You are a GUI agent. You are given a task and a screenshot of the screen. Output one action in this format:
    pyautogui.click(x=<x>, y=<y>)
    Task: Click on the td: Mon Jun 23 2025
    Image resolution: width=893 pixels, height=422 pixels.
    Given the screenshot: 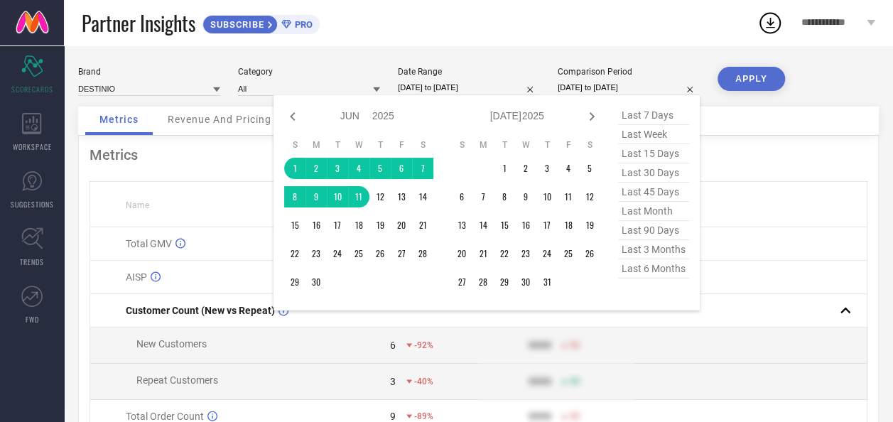 What is the action you would take?
    pyautogui.click(x=316, y=254)
    